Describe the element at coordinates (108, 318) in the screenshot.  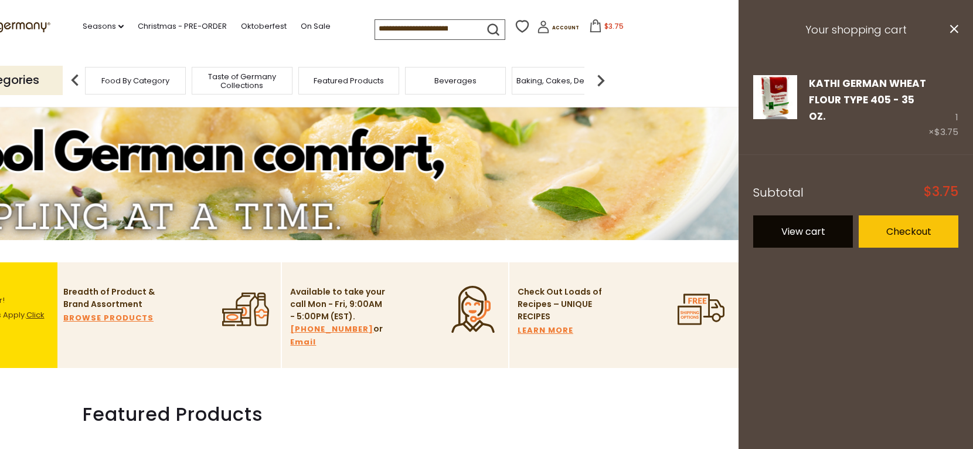
I see `a: BROWSE PRODUCTS` at that location.